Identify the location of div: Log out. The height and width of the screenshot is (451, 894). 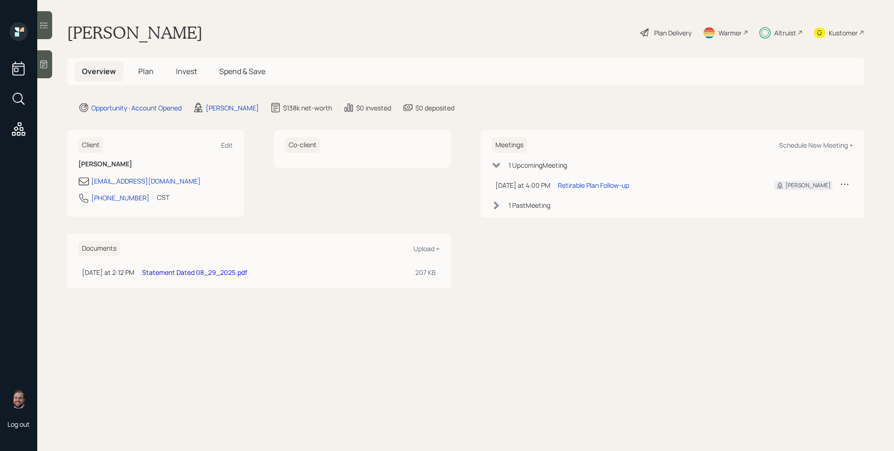
(19, 424).